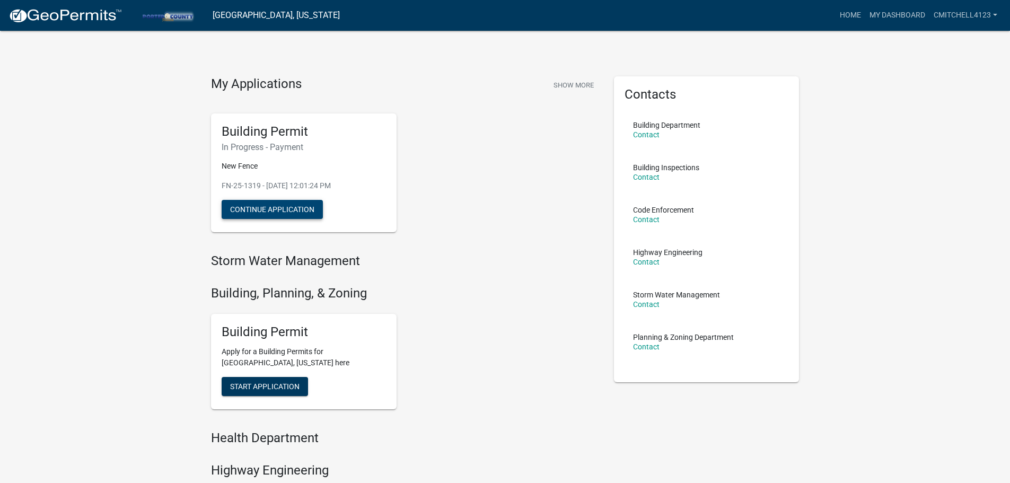 The width and height of the screenshot is (1010, 483). Describe the element at coordinates (304, 147) in the screenshot. I see `h6: In Progress - Payment` at that location.